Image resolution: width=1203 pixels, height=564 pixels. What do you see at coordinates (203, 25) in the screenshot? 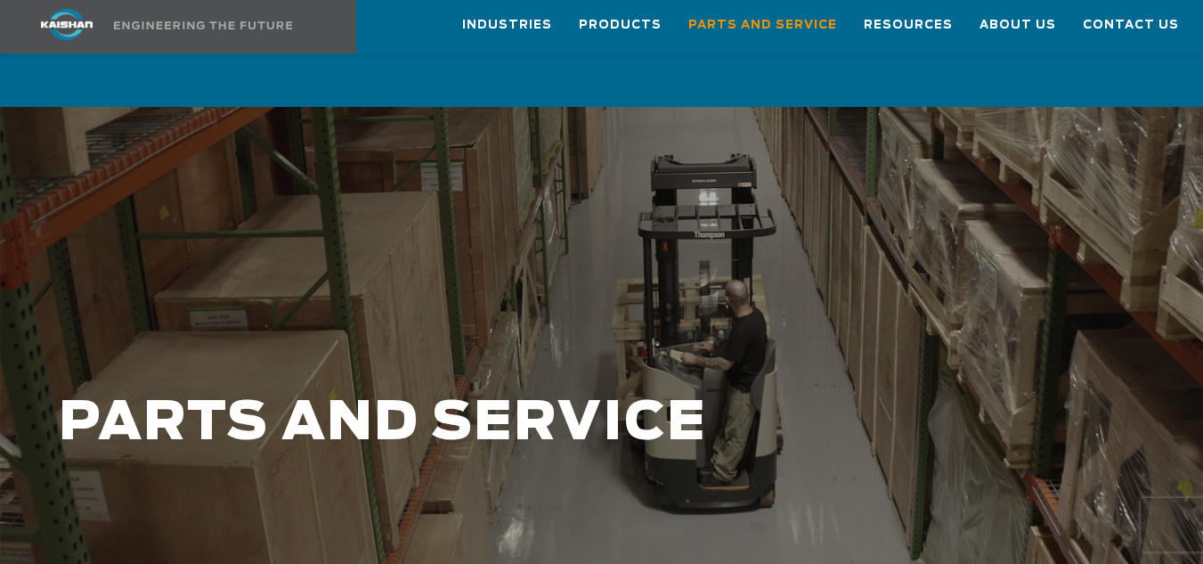
I see `img: Engineering the future` at bounding box center [203, 25].